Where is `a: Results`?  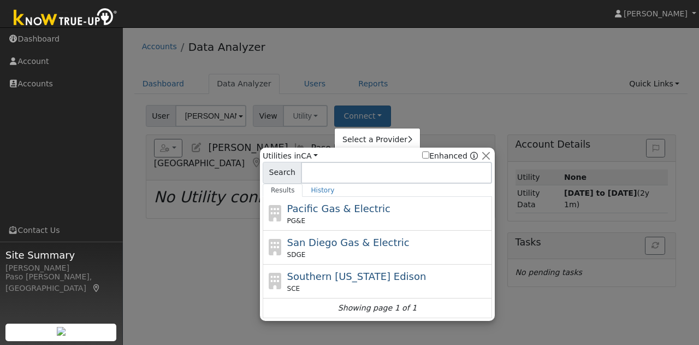
a: Results is located at coordinates (283, 190).